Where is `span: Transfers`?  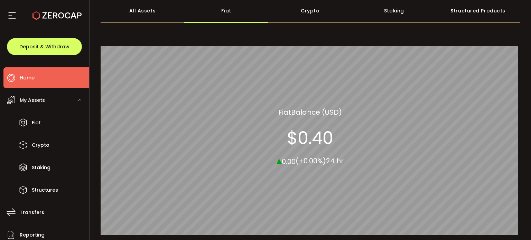
span: Transfers is located at coordinates (32, 212).